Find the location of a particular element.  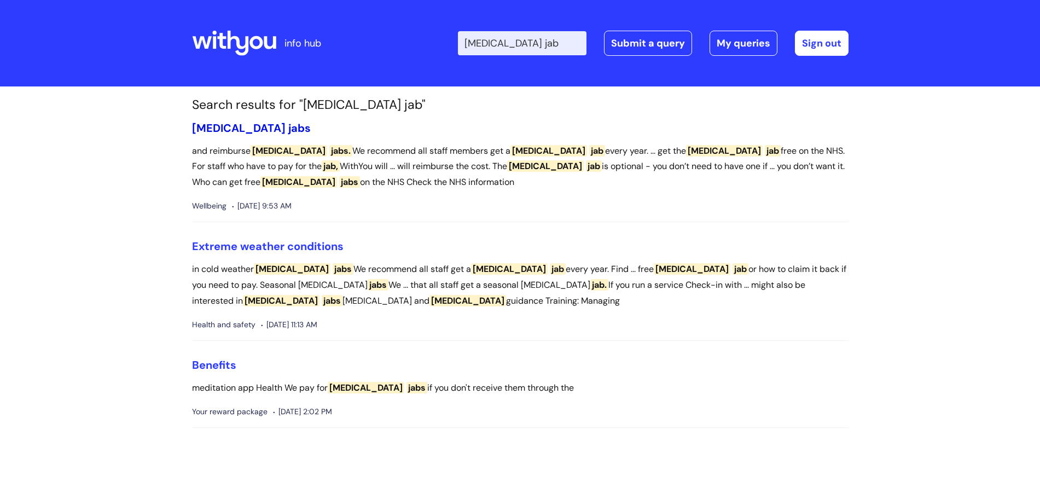

a: Submit a query is located at coordinates (648, 43).